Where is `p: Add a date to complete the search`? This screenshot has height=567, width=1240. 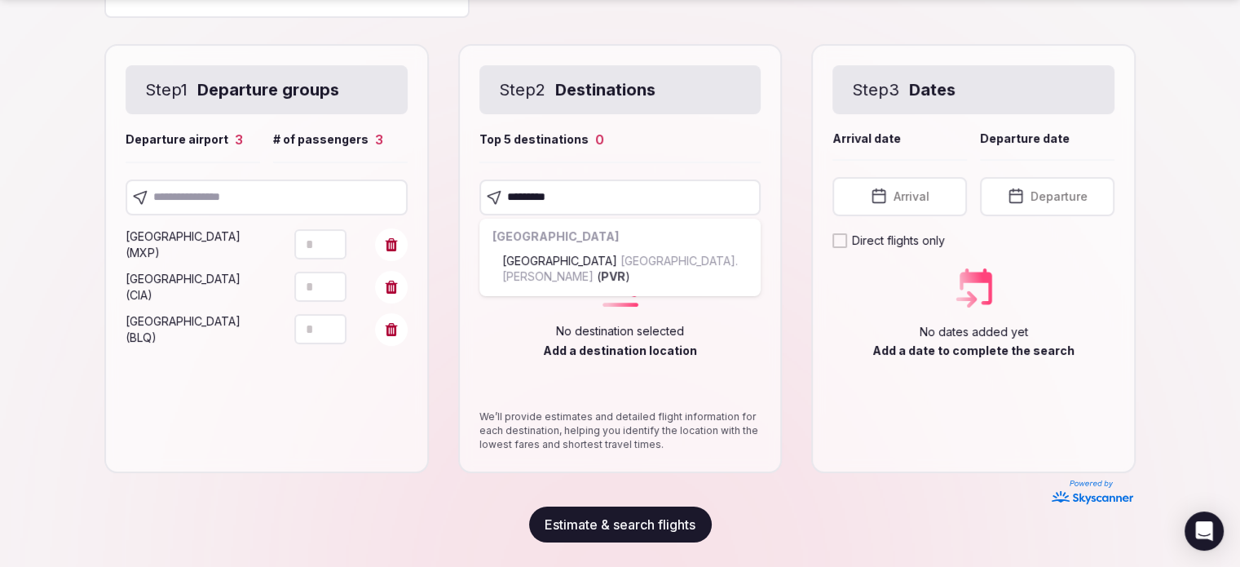 p: Add a date to complete the search is located at coordinates (974, 351).